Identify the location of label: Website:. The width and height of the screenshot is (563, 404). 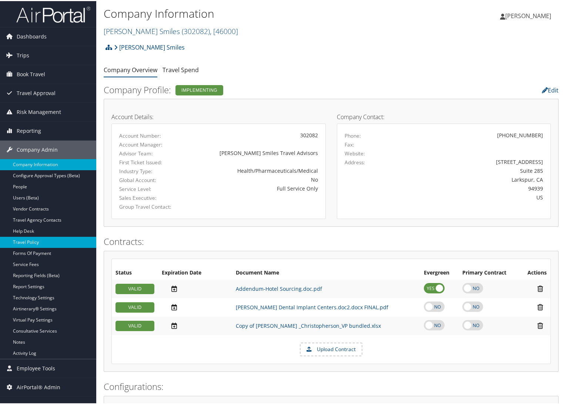
(354, 152).